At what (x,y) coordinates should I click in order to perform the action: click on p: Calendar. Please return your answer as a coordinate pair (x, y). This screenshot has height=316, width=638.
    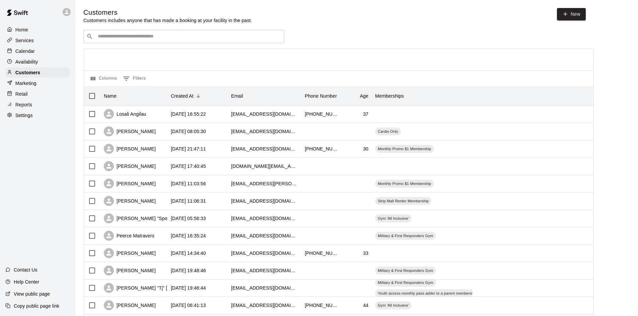
    Looking at the image, I should click on (25, 51).